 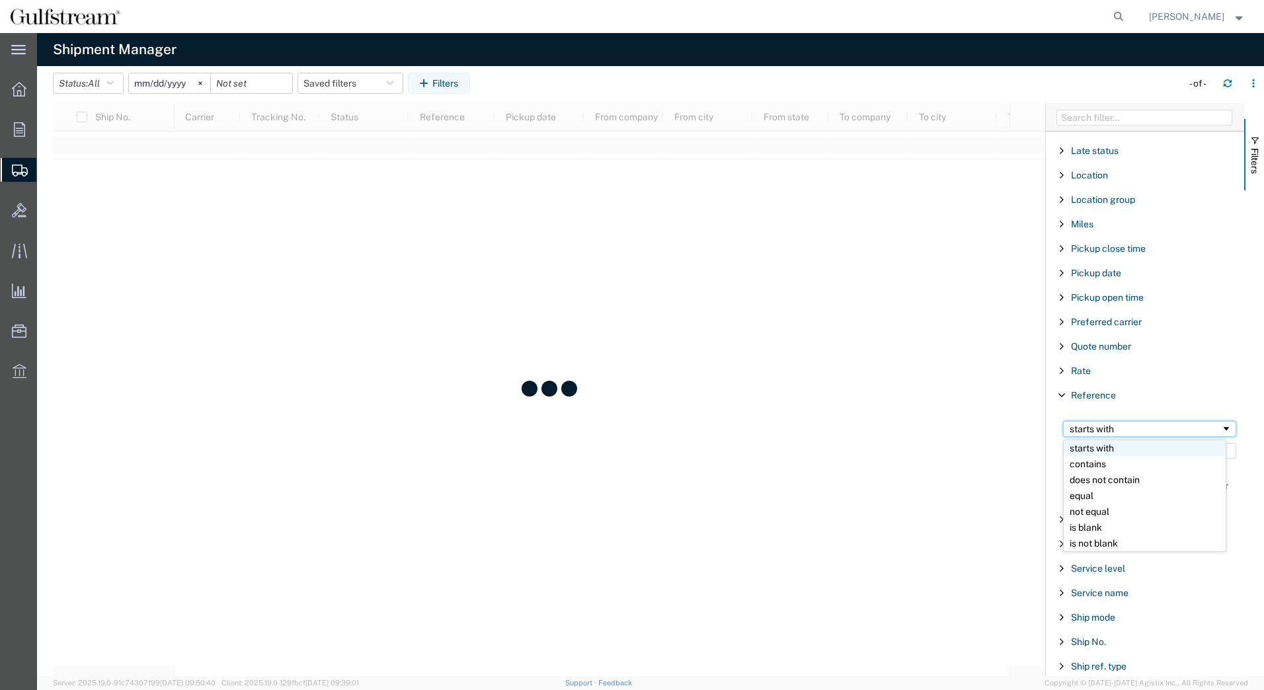 What do you see at coordinates (1145, 404) in the screenshot?
I see `div: Filter List 66 Filters` at bounding box center [1145, 404].